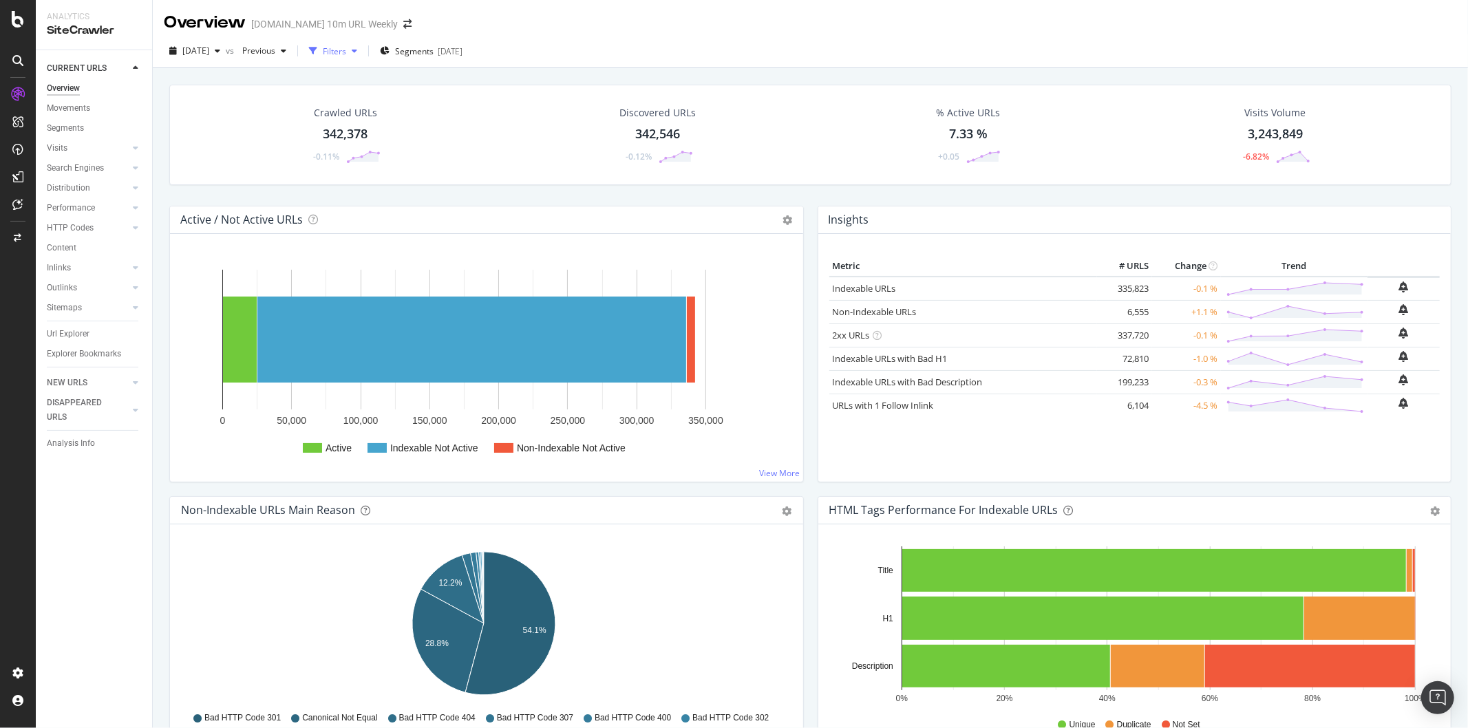 This screenshot has height=728, width=1468. Describe the element at coordinates (498, 420) in the screenshot. I see `text: 200,000` at that location.